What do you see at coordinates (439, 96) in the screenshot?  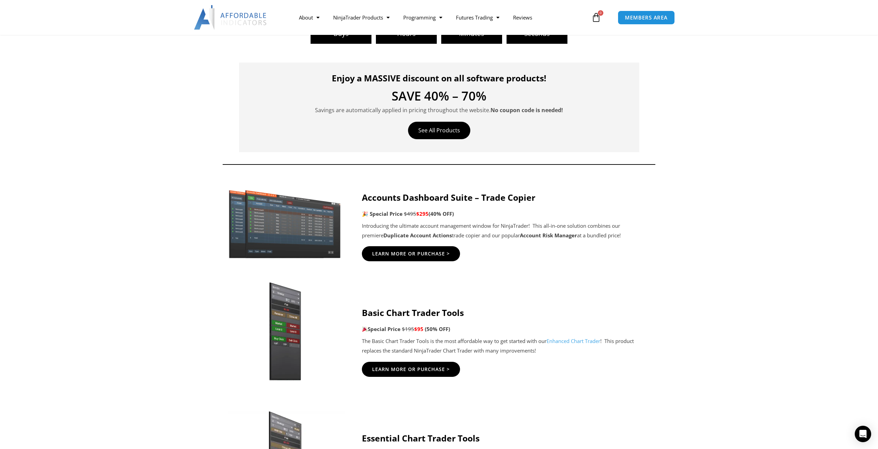 I see `h4: SAVE 40% – 70%` at bounding box center [439, 96].